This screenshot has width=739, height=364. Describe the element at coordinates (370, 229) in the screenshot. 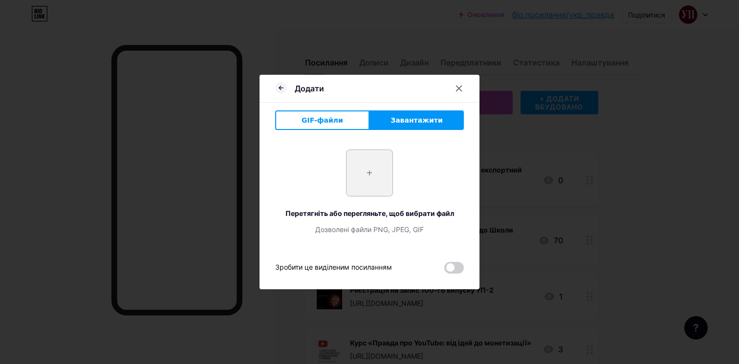

I see `font: Дозволені файли PNG, JPEG, GIF` at that location.